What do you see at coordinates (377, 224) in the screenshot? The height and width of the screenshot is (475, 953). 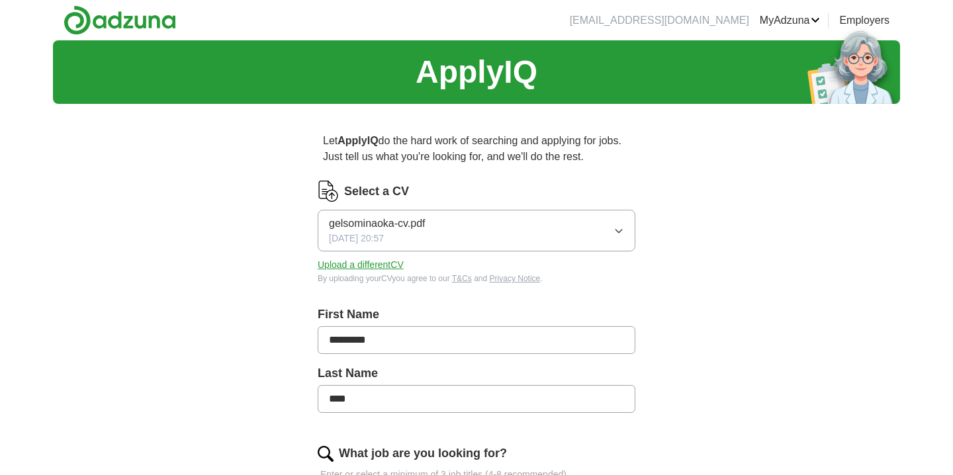 I see `span: gelsominaoka-cv.pdf` at bounding box center [377, 224].